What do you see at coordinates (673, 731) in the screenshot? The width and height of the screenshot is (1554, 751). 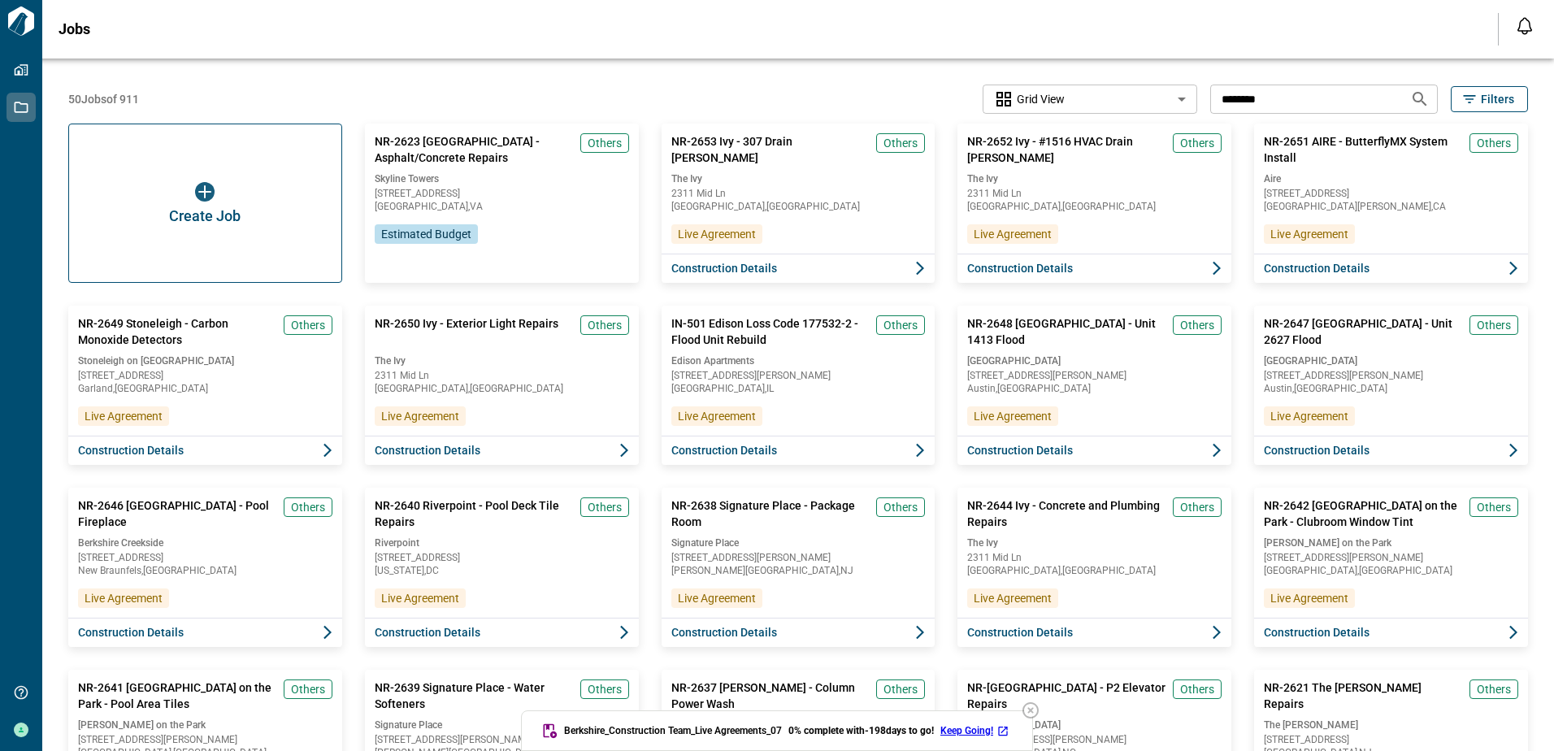 I see `span: Berkshire_Construction Team_Live Agreements_07` at bounding box center [673, 731].